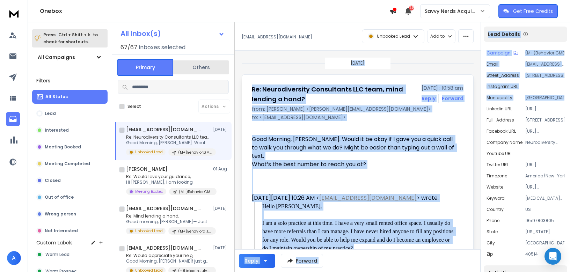 The width and height of the screenshot is (570, 272). I want to click on button: Meeting Completed, so click(70, 164).